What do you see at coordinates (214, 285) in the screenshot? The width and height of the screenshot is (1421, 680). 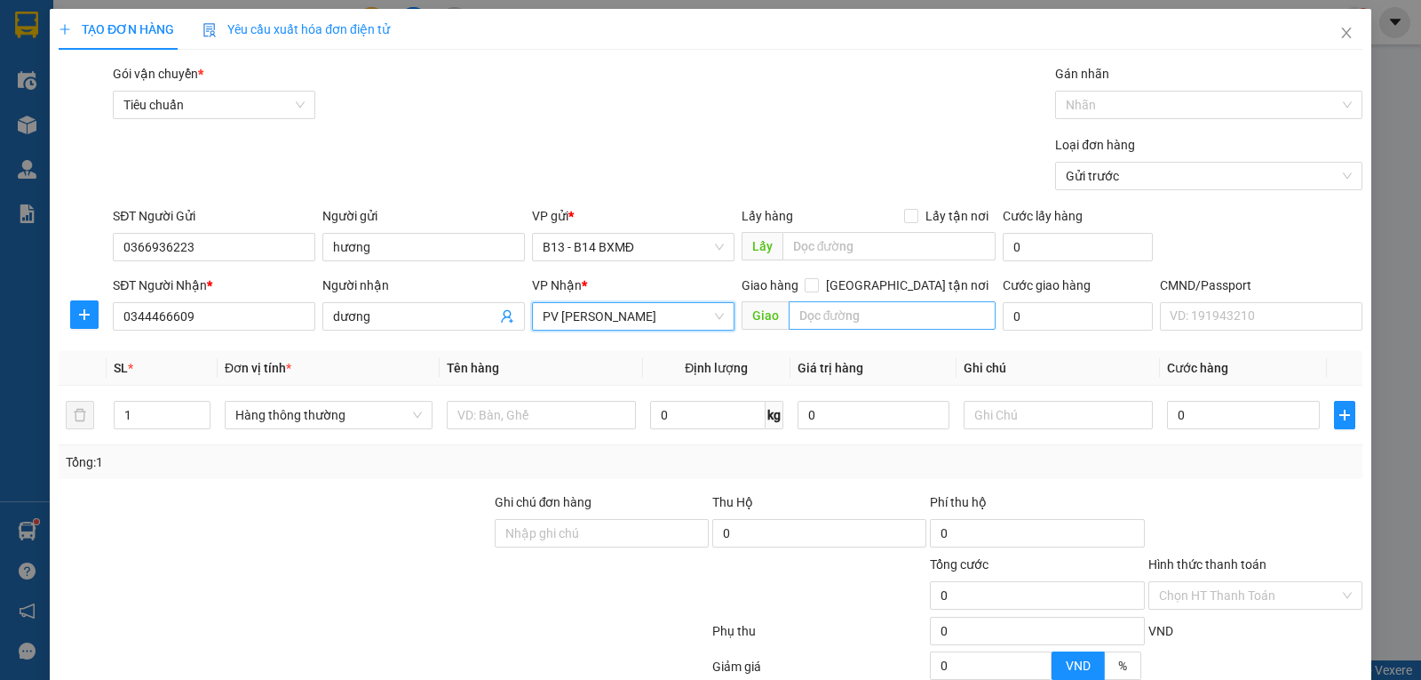 I see `div: SĐT Người Nhận` at bounding box center [214, 285].